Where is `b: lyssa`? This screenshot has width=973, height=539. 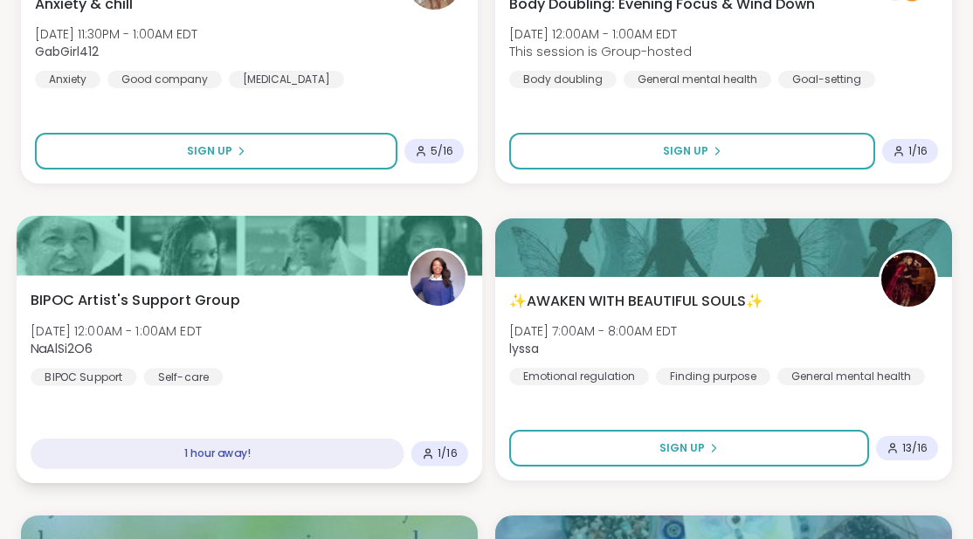 b: lyssa is located at coordinates (524, 348).